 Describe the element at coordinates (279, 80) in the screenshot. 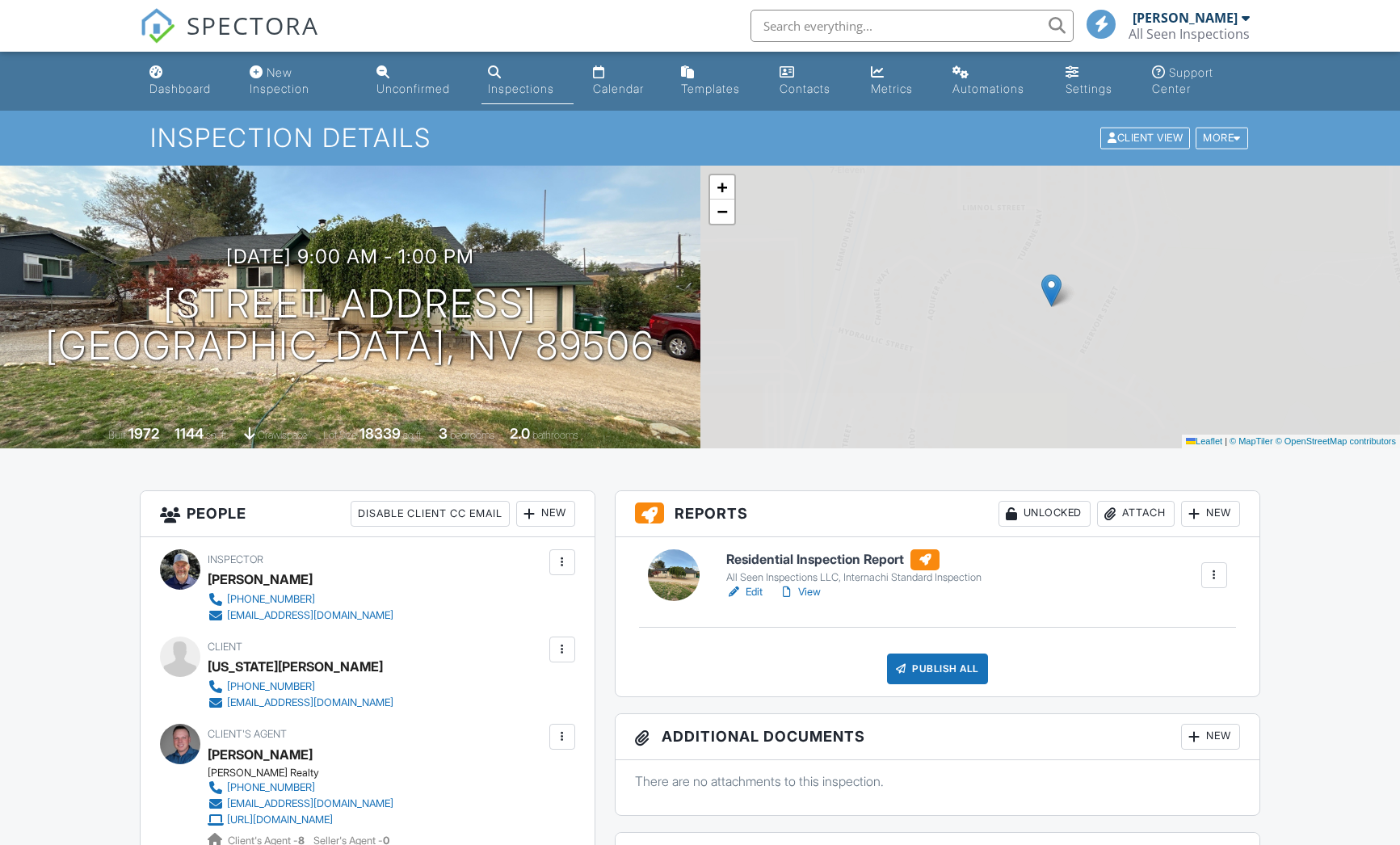

I see `div: New Inspection` at that location.